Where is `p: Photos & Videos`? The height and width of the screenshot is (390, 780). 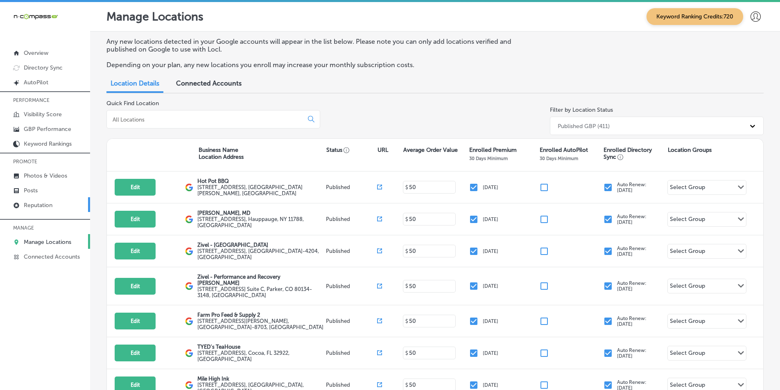
p: Photos & Videos is located at coordinates (45, 176).